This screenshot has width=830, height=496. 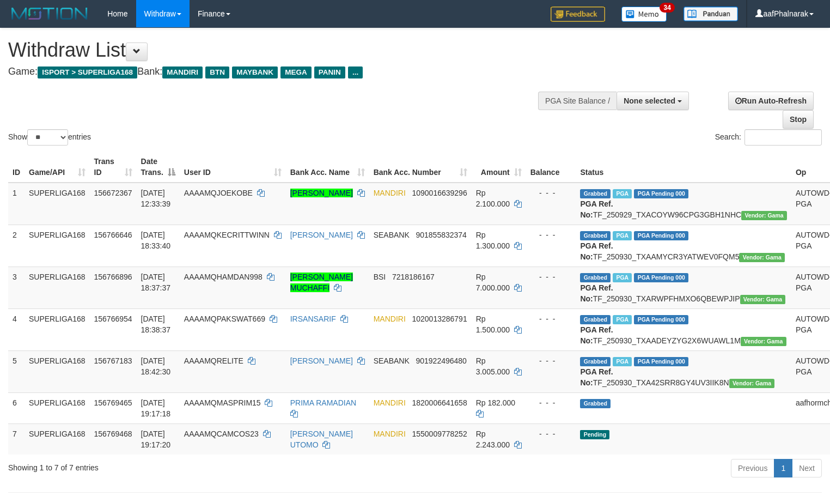 I want to click on th: Bank Acc. Number: activate to sort column ascending, so click(x=420, y=167).